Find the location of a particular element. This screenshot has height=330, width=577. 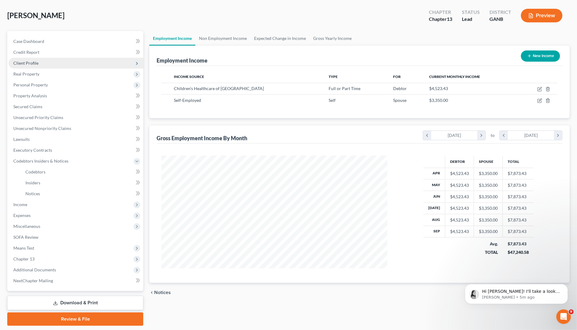

div: $47,240.58 is located at coordinates (518, 253).